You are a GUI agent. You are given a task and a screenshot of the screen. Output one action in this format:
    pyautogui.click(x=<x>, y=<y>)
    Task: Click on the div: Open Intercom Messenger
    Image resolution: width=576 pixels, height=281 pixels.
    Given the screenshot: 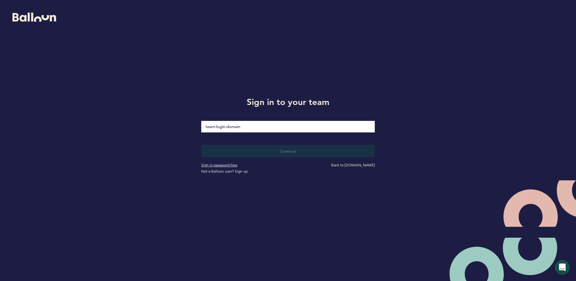 What is the action you would take?
    pyautogui.click(x=563, y=267)
    